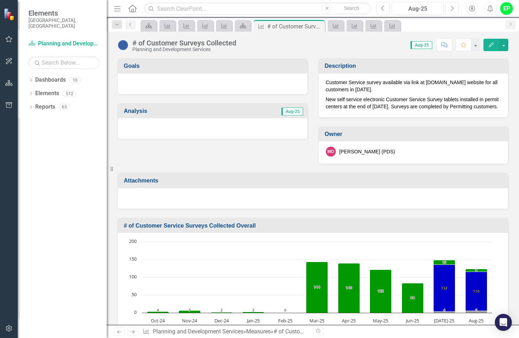  I want to click on g: QTrac Surveys, bar series 2 of 3 with 11 bars., so click(322, 288).